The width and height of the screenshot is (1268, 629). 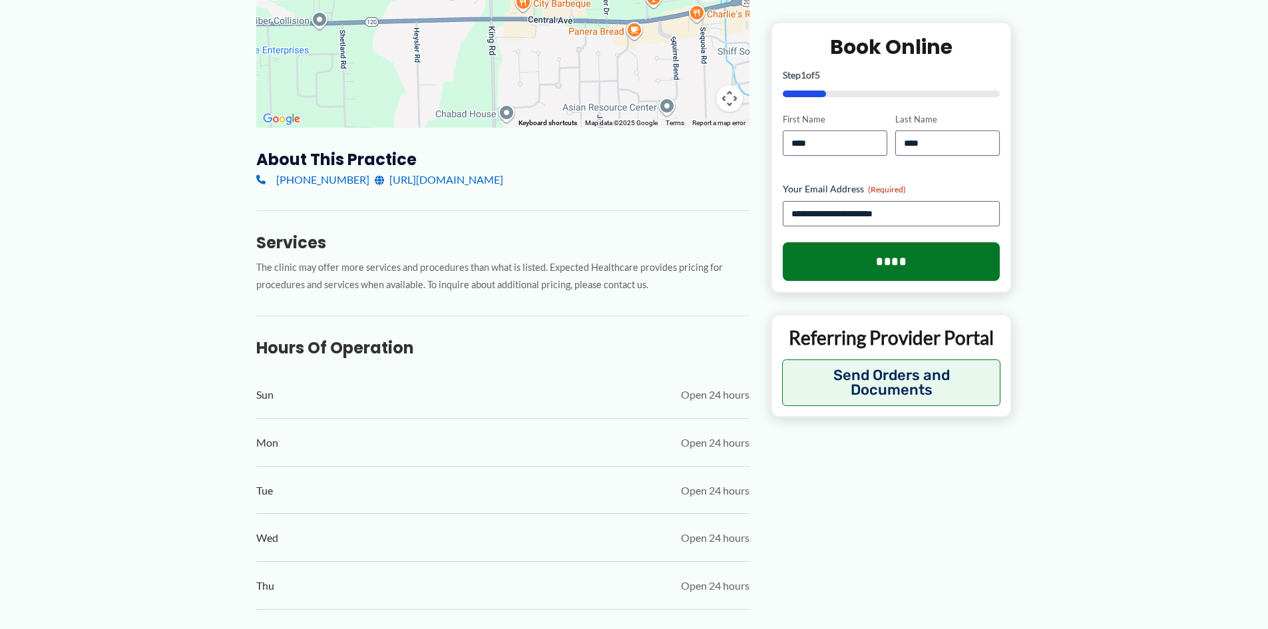 What do you see at coordinates (265, 586) in the screenshot?
I see `span: Thu` at bounding box center [265, 586].